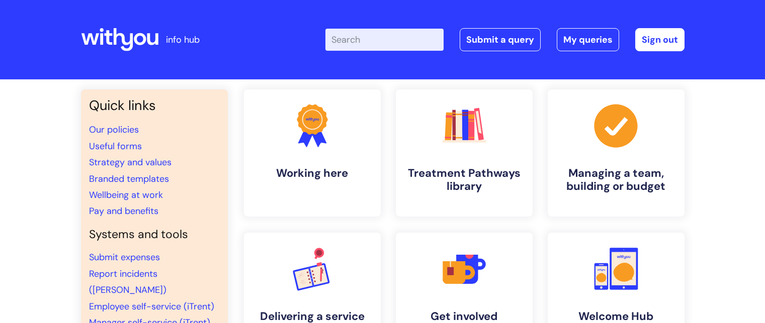 This screenshot has height=323, width=765. I want to click on a: Sign out, so click(660, 40).